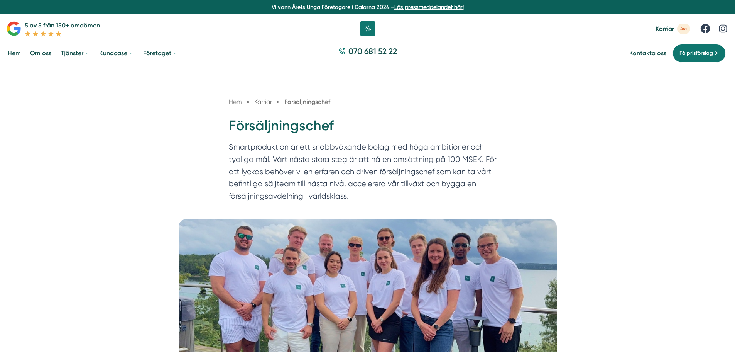 Image resolution: width=735 pixels, height=352 pixels. What do you see at coordinates (684, 29) in the screenshot?
I see `span: 4st` at bounding box center [684, 29].